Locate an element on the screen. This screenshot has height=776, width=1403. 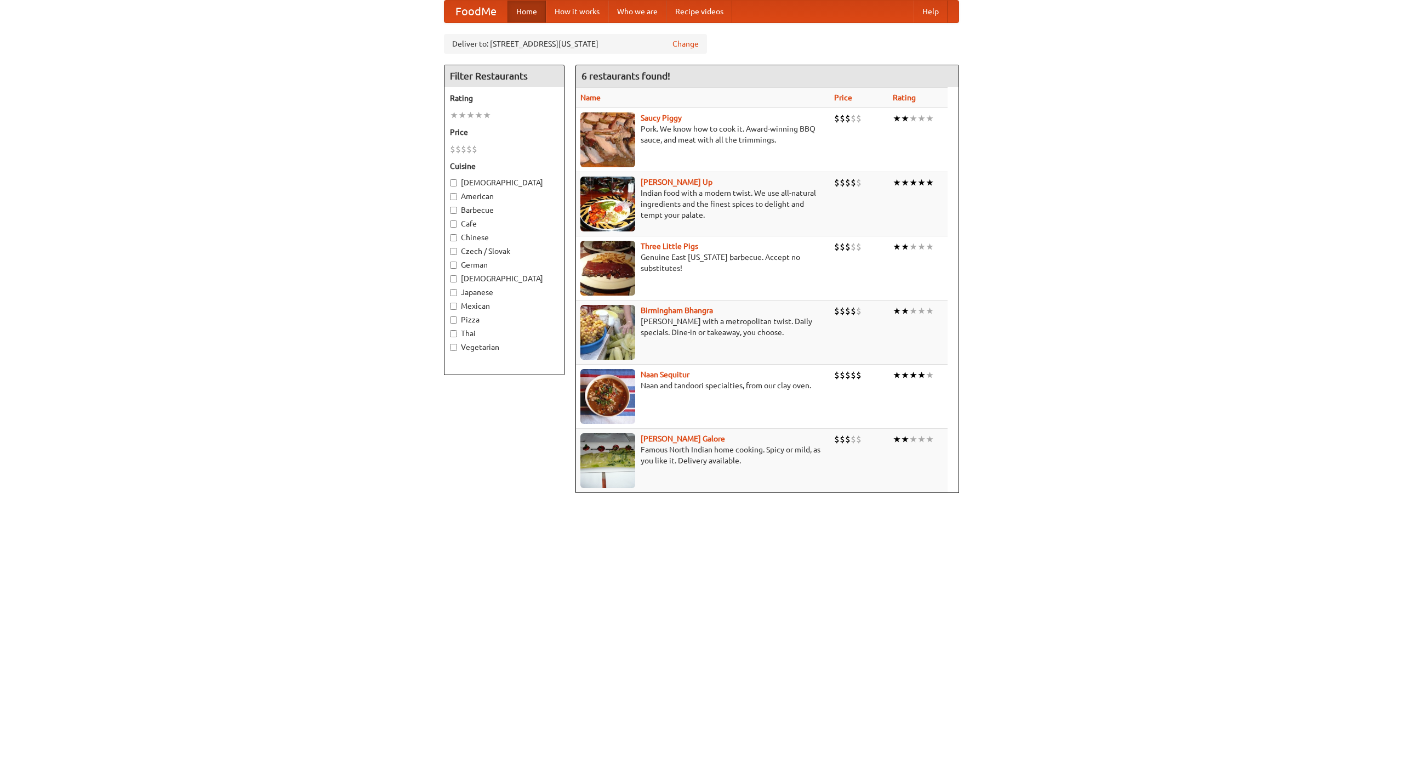
label: Barbecue is located at coordinates (504, 210).